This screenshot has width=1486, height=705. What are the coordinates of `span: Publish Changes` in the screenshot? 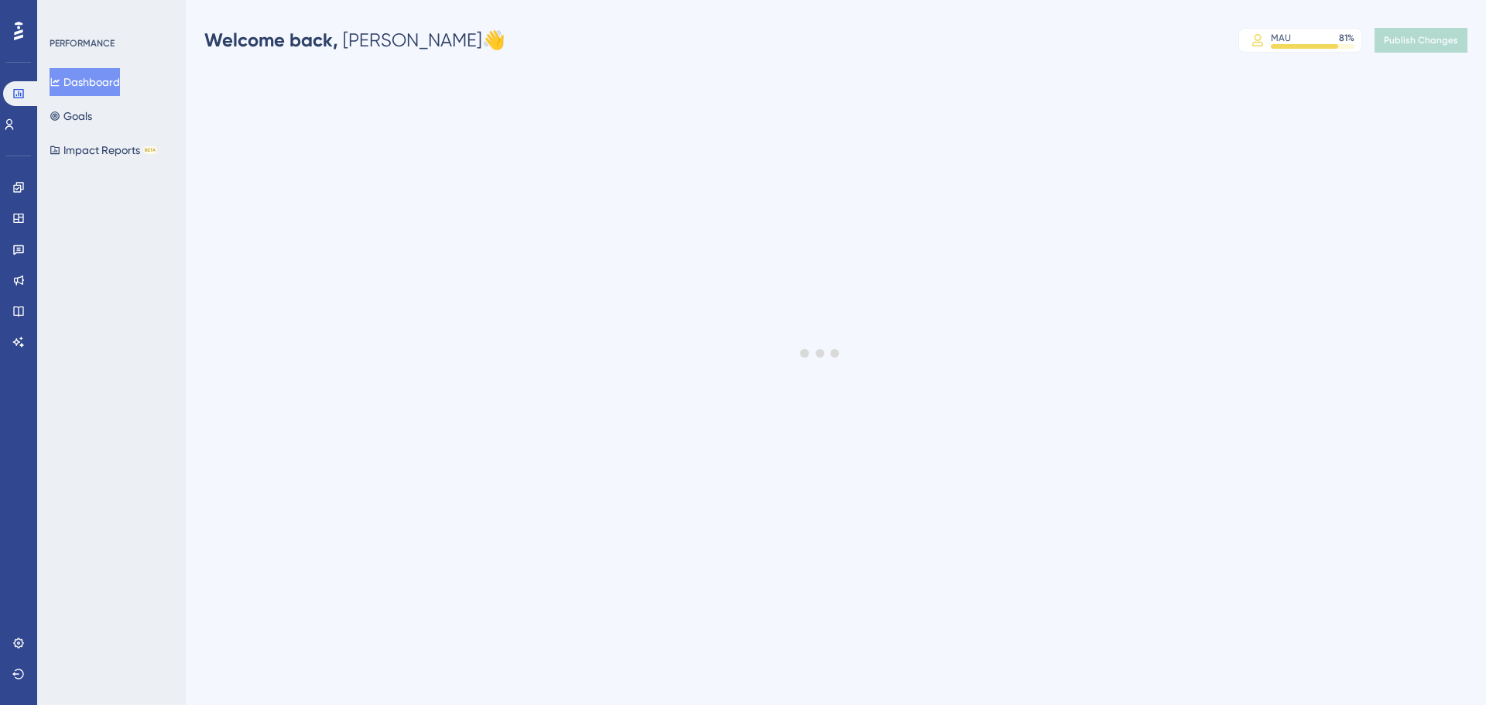 It's located at (1421, 40).